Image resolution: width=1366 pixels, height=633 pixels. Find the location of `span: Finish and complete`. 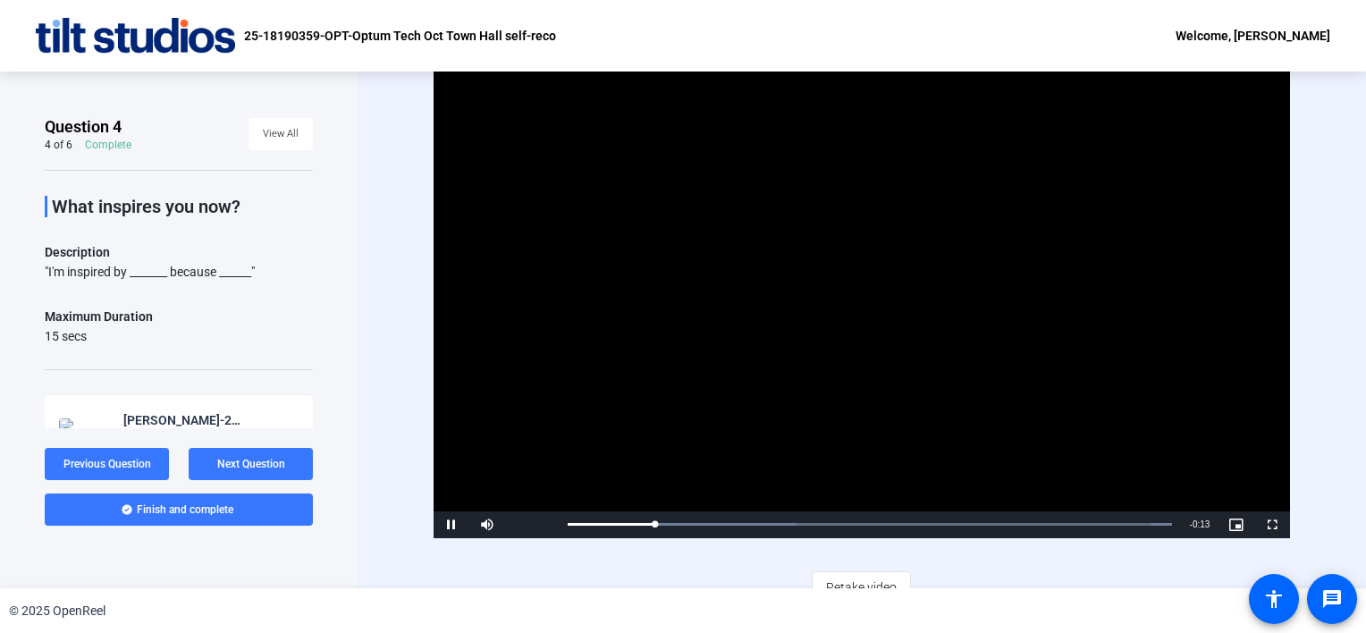

span: Finish and complete is located at coordinates (185, 510).